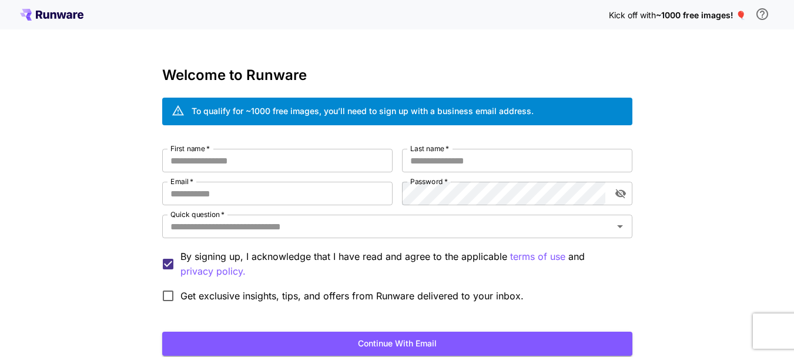 The height and width of the screenshot is (357, 794). I want to click on span: ~1000 free images! 🎈, so click(700, 15).